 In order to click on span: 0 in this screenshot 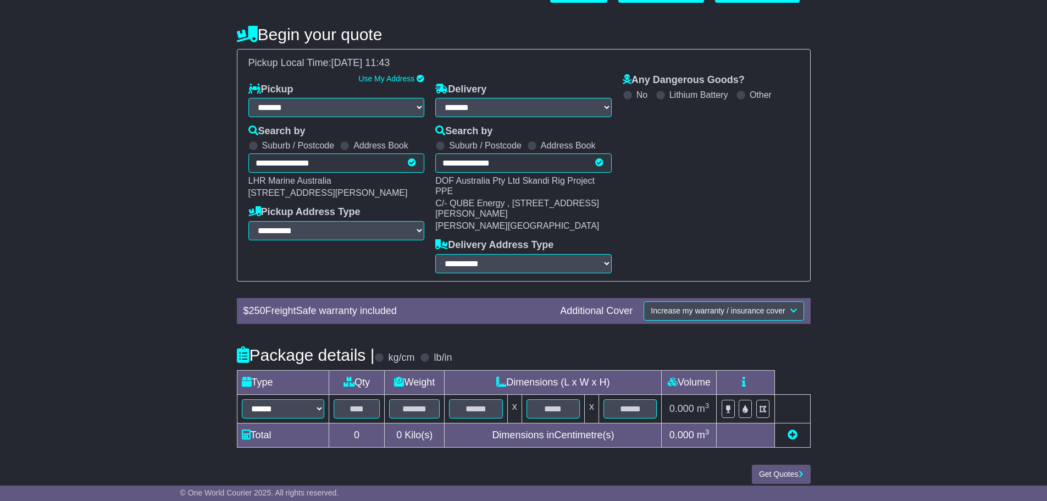, I will do `click(399, 435)`.